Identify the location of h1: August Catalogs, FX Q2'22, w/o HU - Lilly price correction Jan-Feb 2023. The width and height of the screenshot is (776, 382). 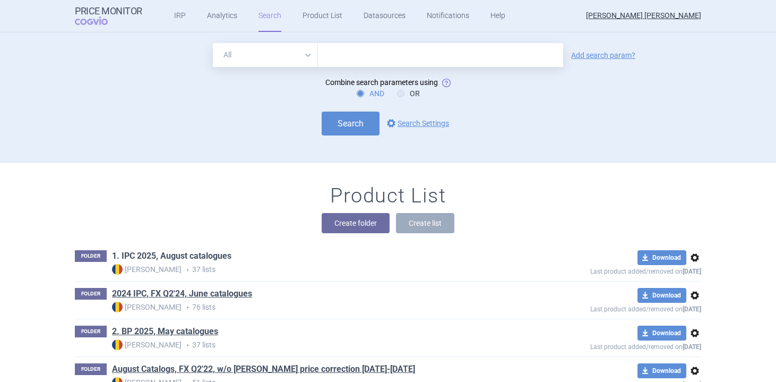
(263, 370).